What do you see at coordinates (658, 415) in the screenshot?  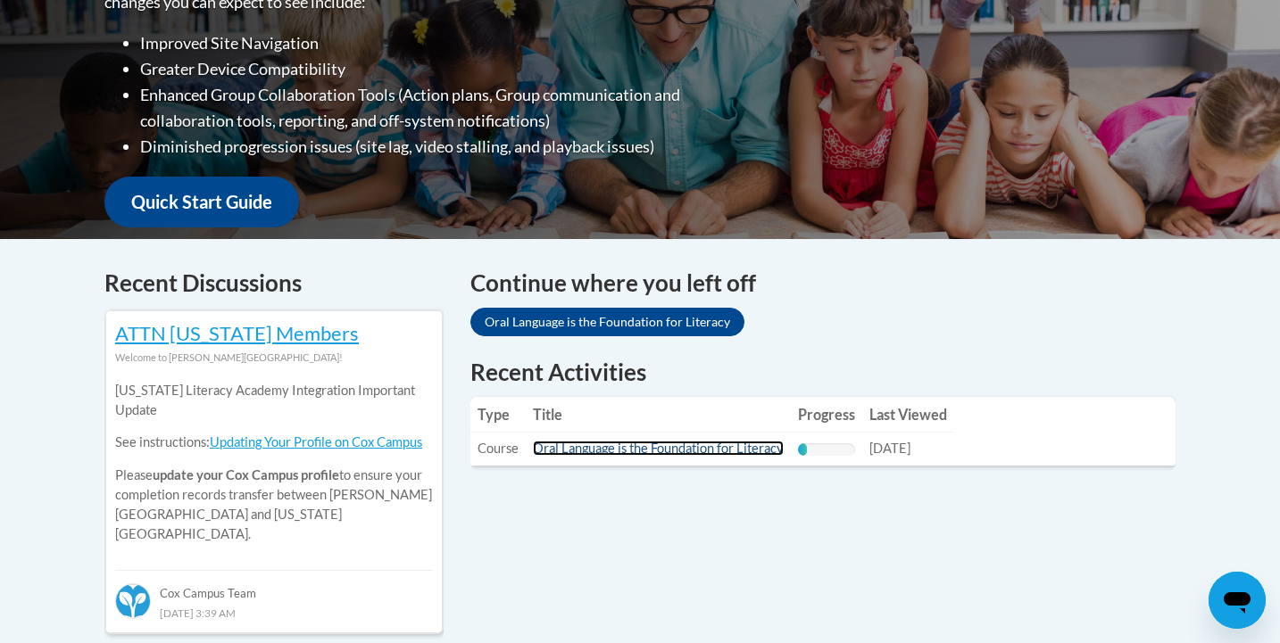 I see `th: Title` at bounding box center [658, 415].